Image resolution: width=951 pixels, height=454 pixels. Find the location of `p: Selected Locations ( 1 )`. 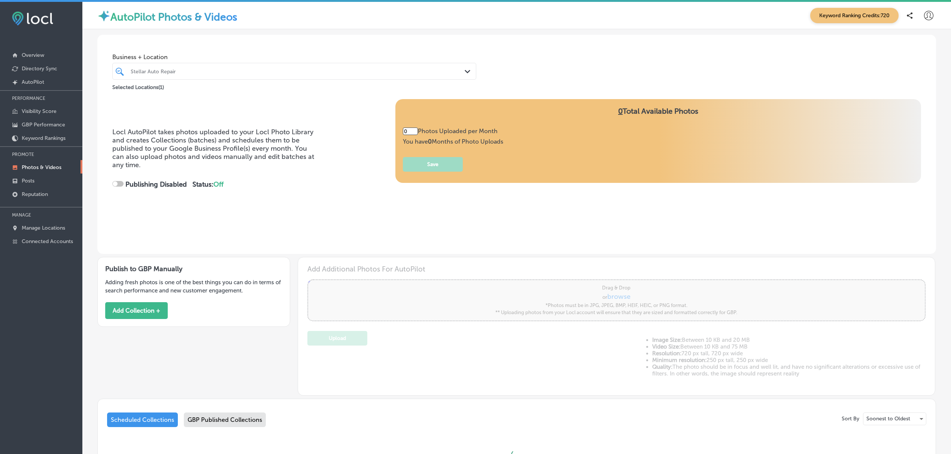

p: Selected Locations ( 1 ) is located at coordinates (138, 86).